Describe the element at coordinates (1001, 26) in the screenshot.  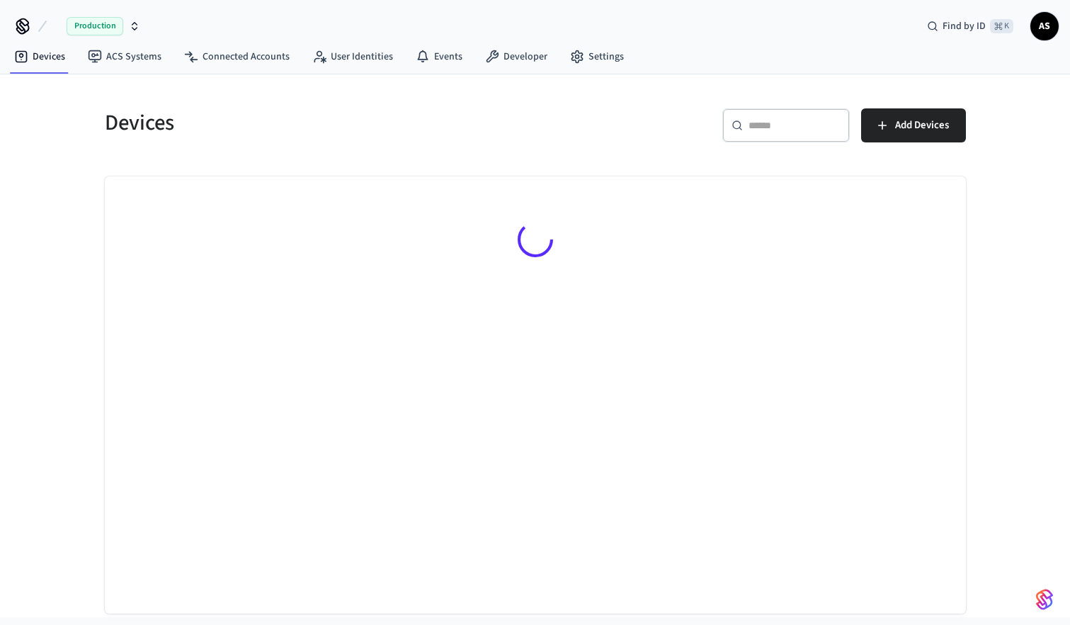
I see `span: ⌘ K` at that location.